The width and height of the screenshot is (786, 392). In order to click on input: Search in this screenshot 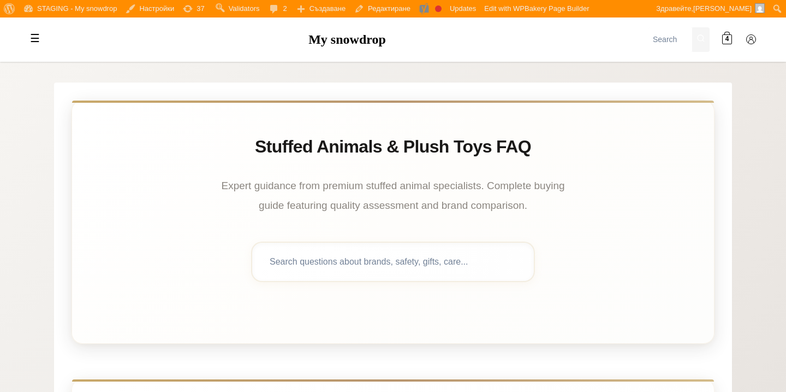, I will do `click(671, 39)`.